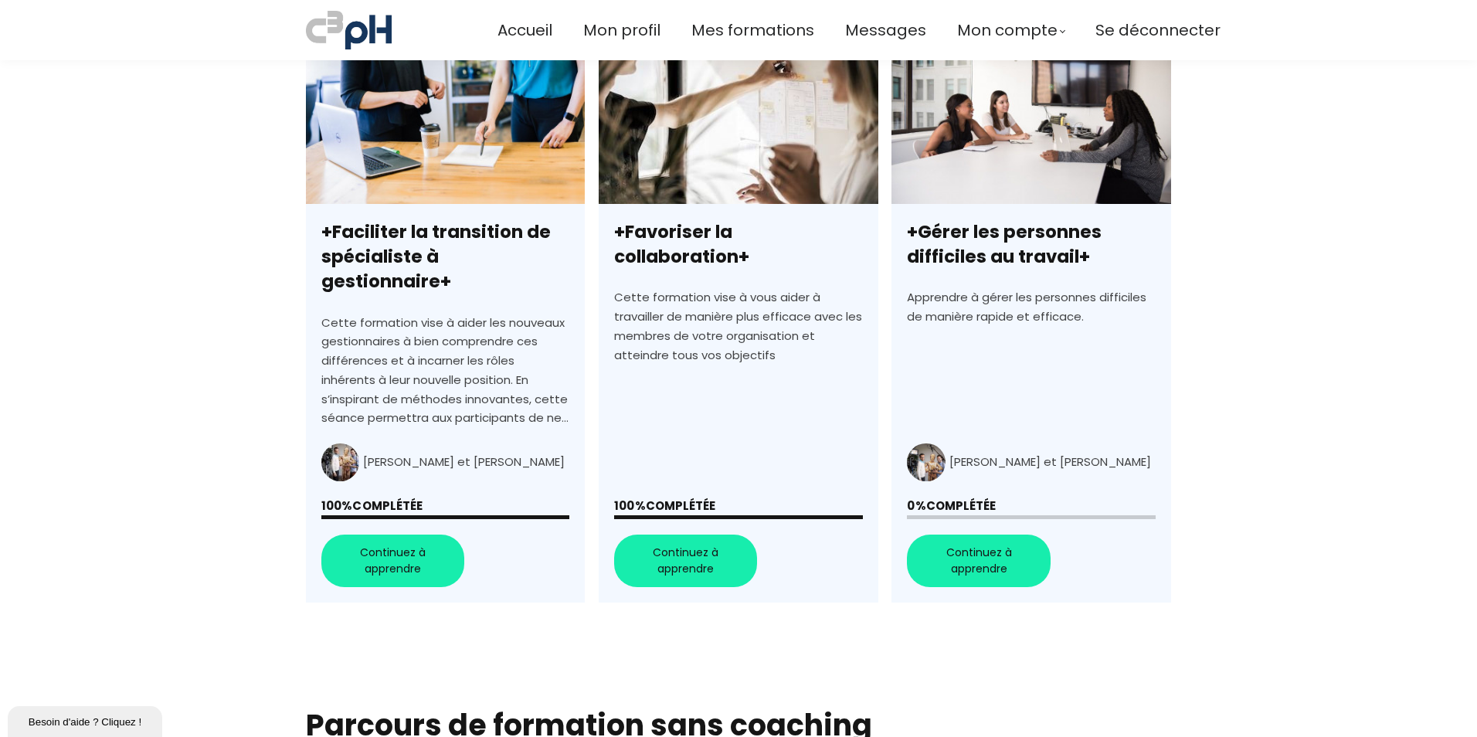 The height and width of the screenshot is (737, 1477). Describe the element at coordinates (348, 30) in the screenshot. I see `img: a70bc7685e0efc0bd0b04b3506828469.jpeg` at that location.